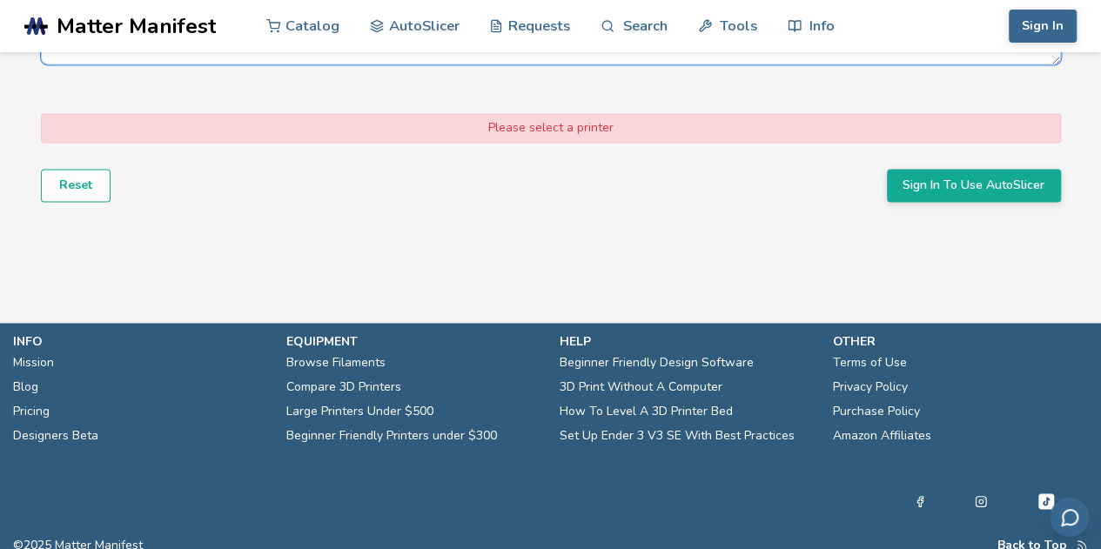 The width and height of the screenshot is (1101, 549). I want to click on a: Purchase Policy, so click(876, 411).